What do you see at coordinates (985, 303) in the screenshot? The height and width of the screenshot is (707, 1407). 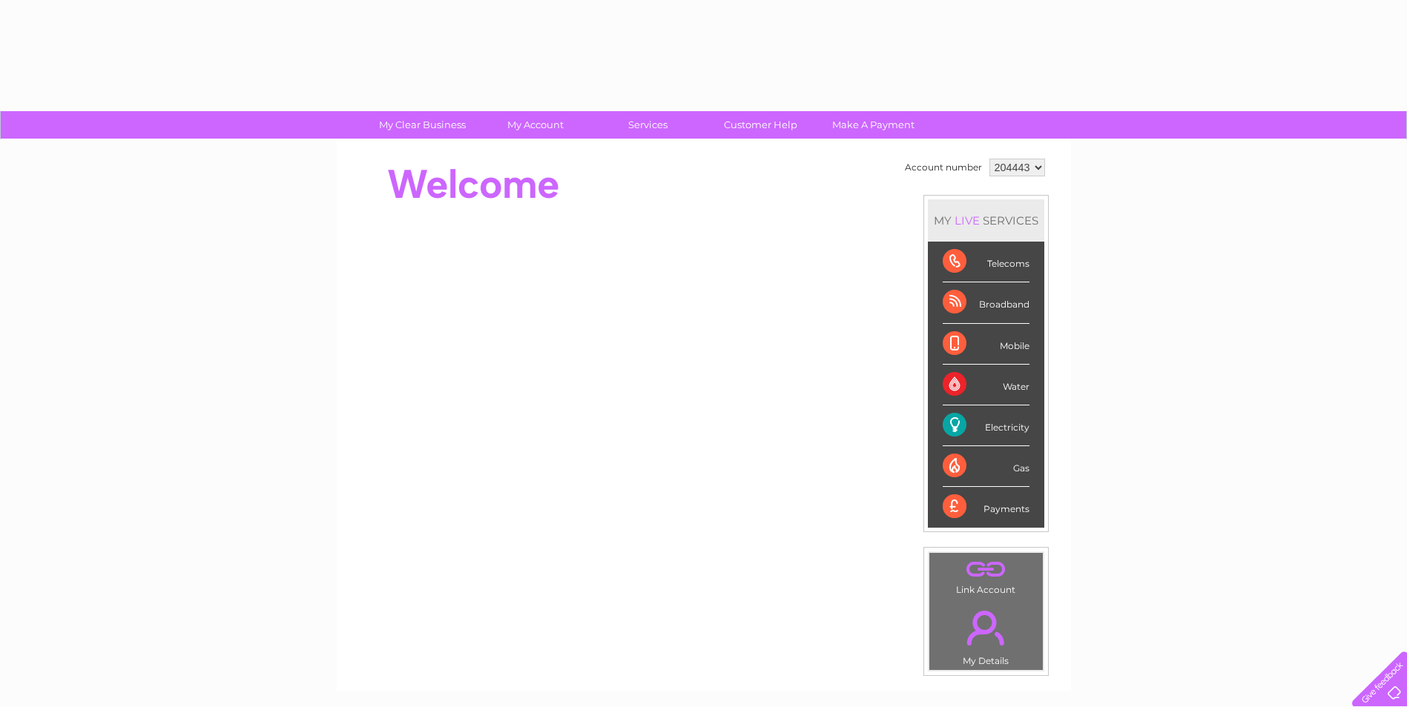 I see `div: Broadband` at bounding box center [985, 303].